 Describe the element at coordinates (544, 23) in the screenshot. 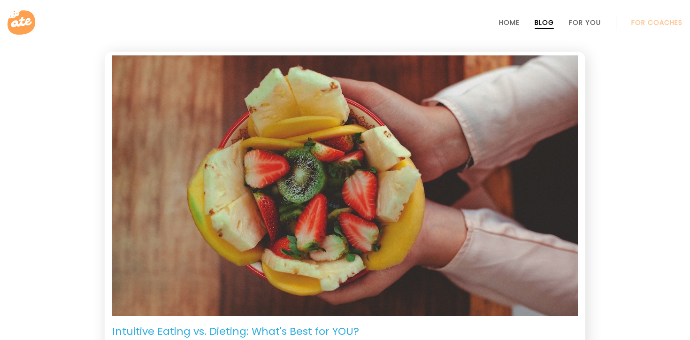

I see `a: Blog` at that location.